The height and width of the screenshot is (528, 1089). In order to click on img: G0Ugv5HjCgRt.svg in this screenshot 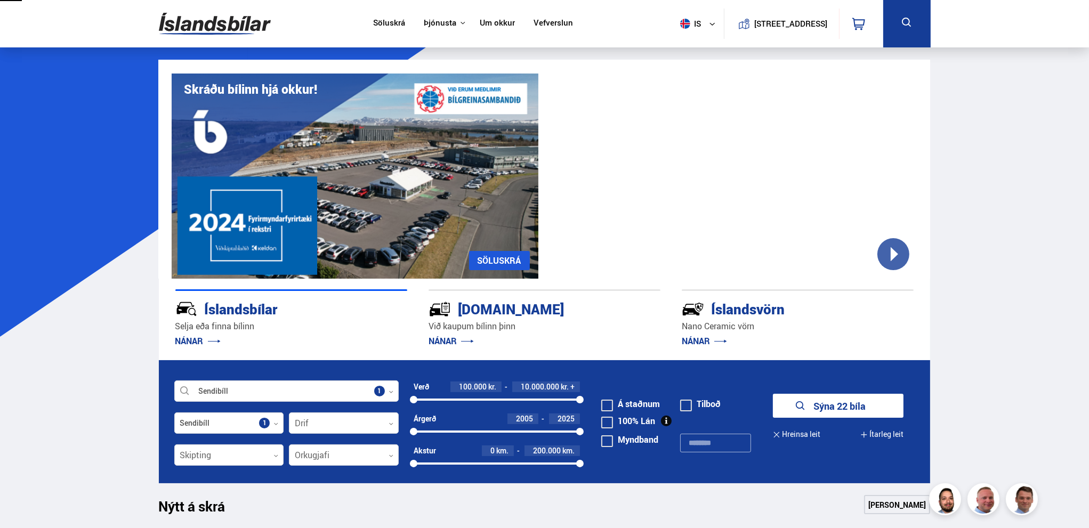, I will do `click(215, 23)`.